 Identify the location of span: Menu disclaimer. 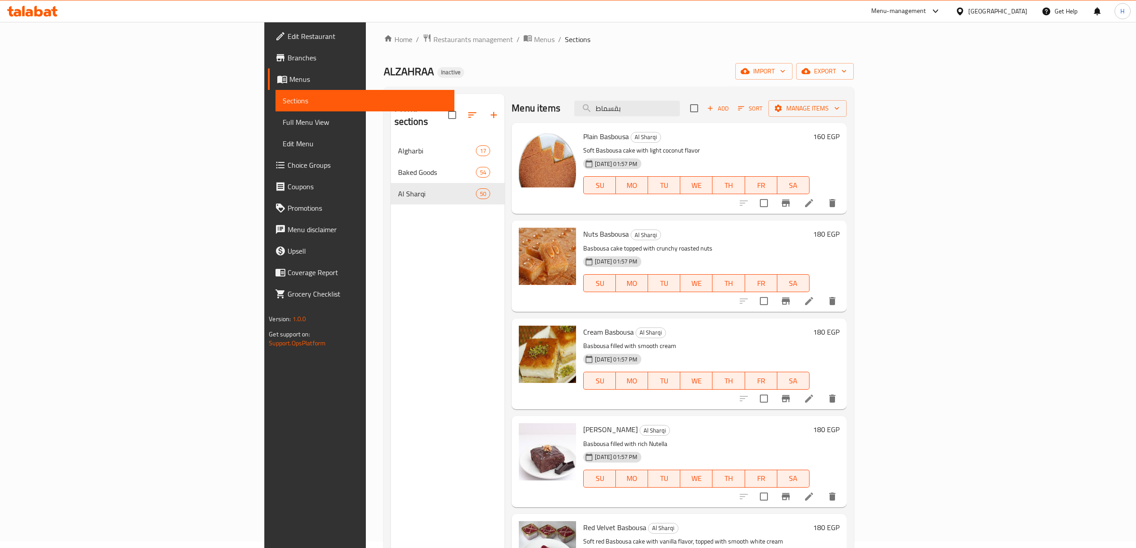
(367, 229).